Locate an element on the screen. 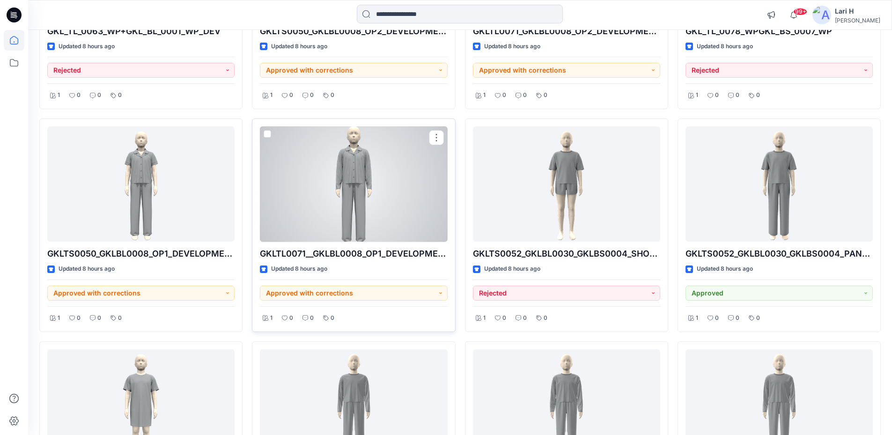  p: GKLTL0071__GKLBL0008_OP1_DEVELOPMENT is located at coordinates (353, 254).